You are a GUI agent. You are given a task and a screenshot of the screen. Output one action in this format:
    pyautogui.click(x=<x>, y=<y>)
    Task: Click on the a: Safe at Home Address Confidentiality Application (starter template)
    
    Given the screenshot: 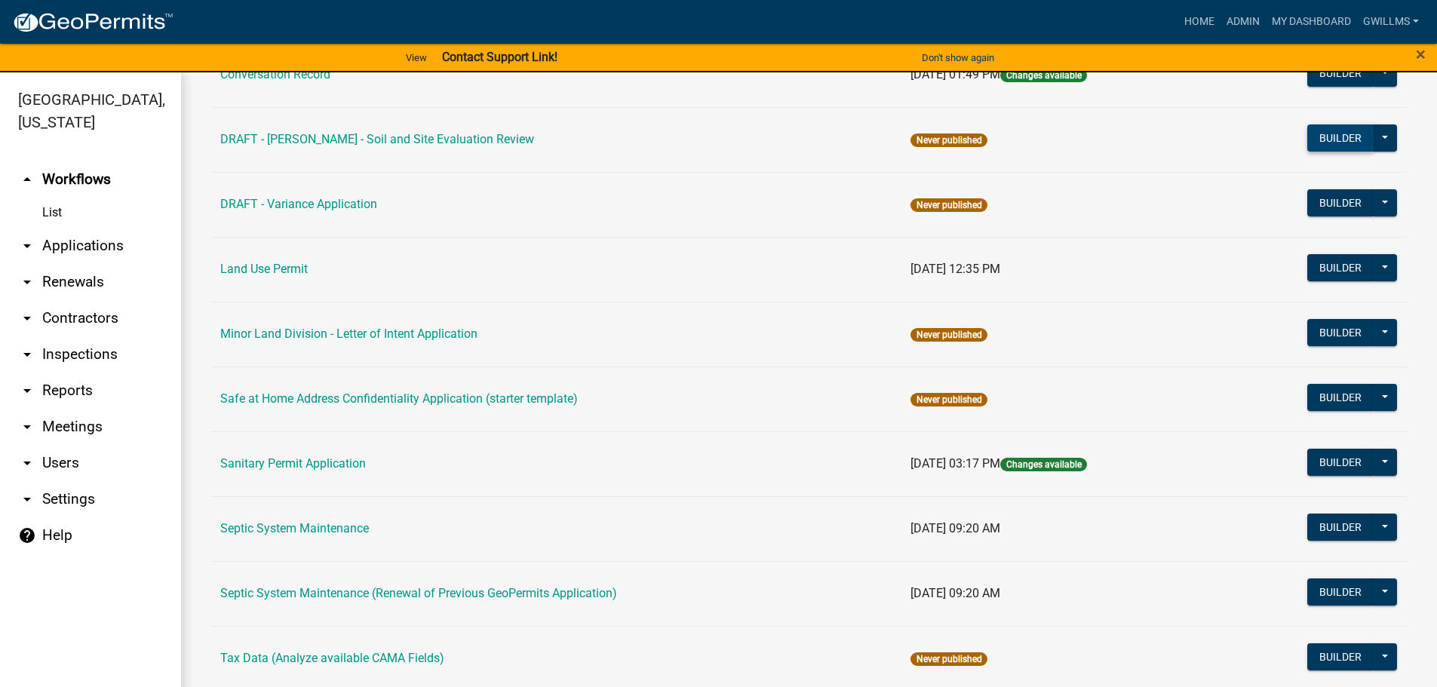 What is the action you would take?
    pyautogui.click(x=399, y=398)
    